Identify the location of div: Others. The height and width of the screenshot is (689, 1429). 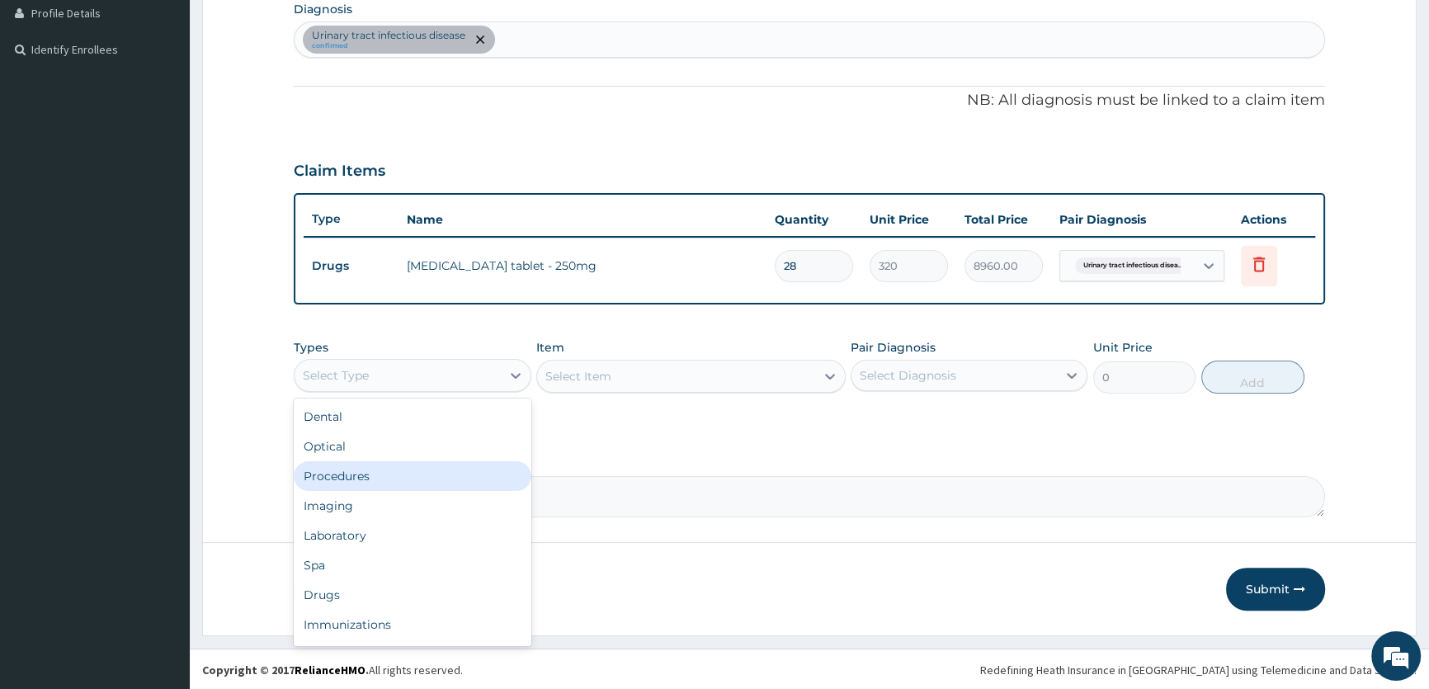
(412, 654).